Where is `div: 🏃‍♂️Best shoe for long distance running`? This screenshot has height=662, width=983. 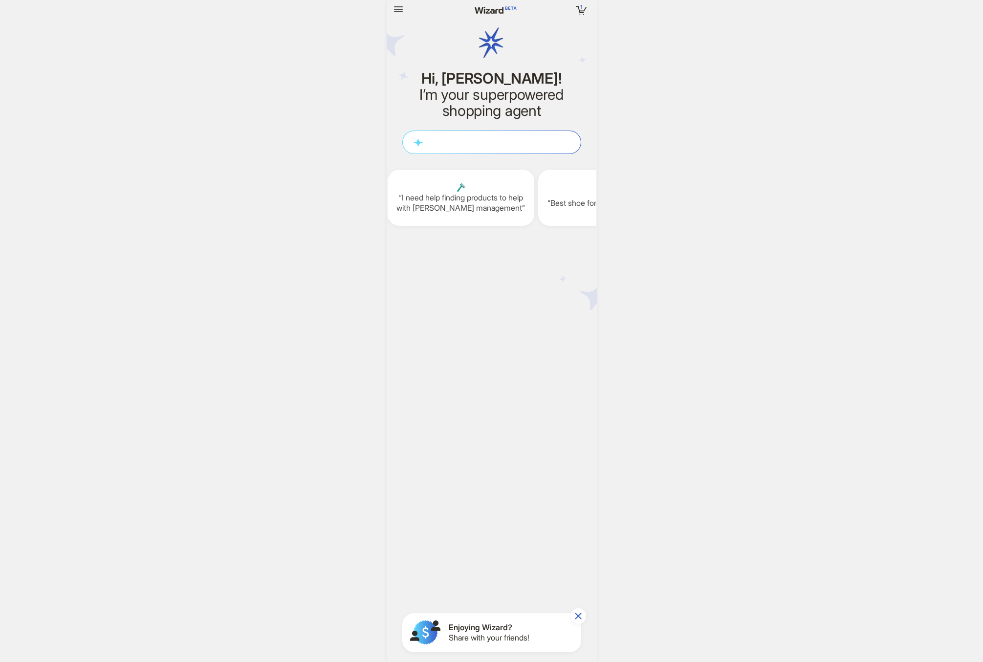
div: 🏃‍♂️Best shoe for long distance running is located at coordinates (612, 197).